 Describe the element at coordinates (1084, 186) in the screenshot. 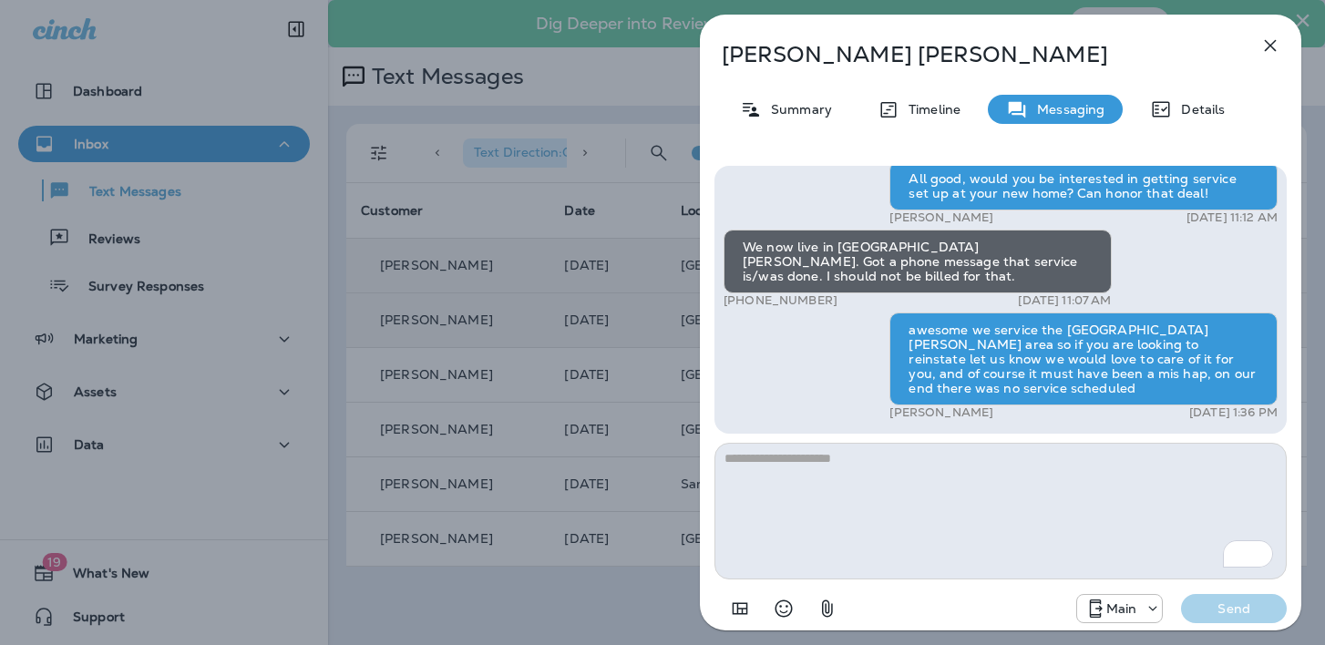

I see `div: All good, would you be interested in getting service set up at your new home? Can honor that deal!` at that location.